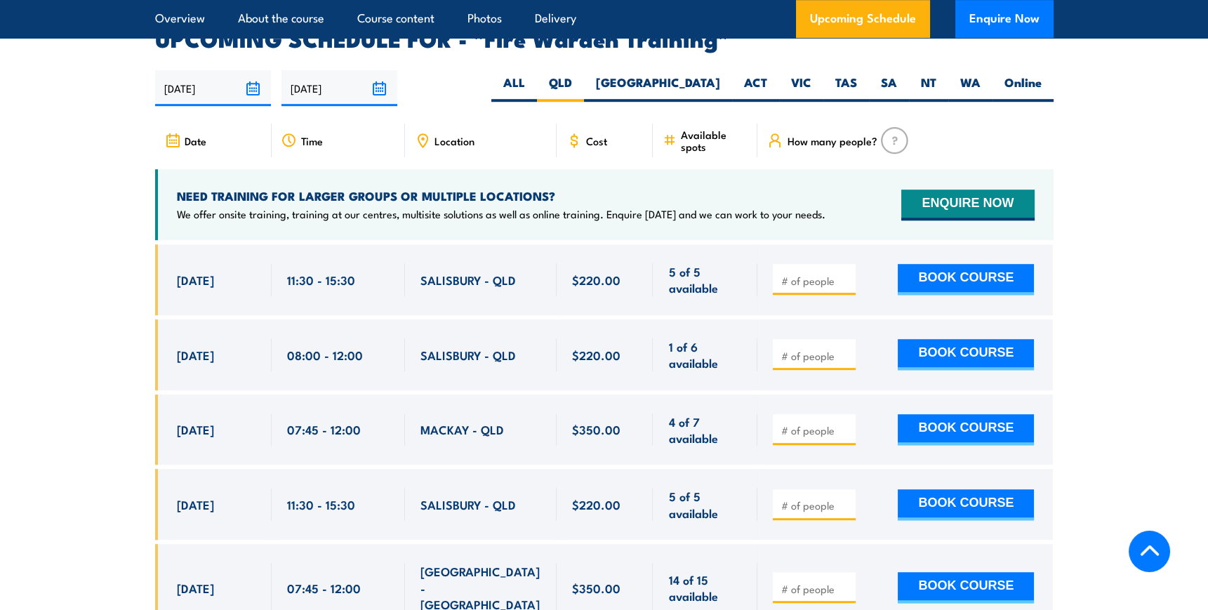  Describe the element at coordinates (312, 140) in the screenshot. I see `span: Time` at that location.